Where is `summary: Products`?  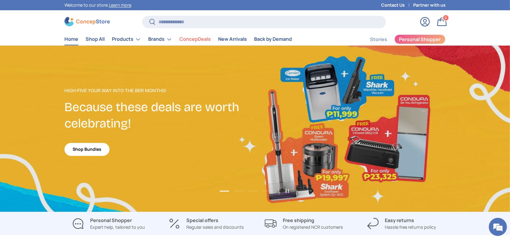 summary: Products is located at coordinates (126, 39).